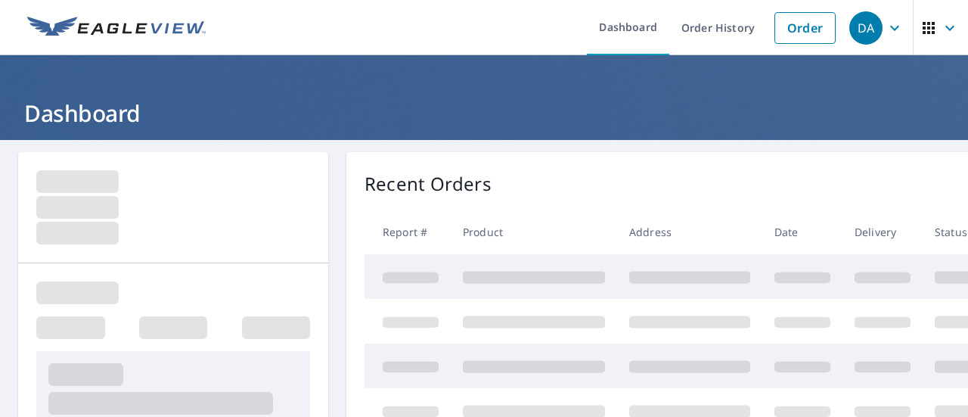 Image resolution: width=968 pixels, height=417 pixels. Describe the element at coordinates (534, 231) in the screenshot. I see `th: Product` at that location.